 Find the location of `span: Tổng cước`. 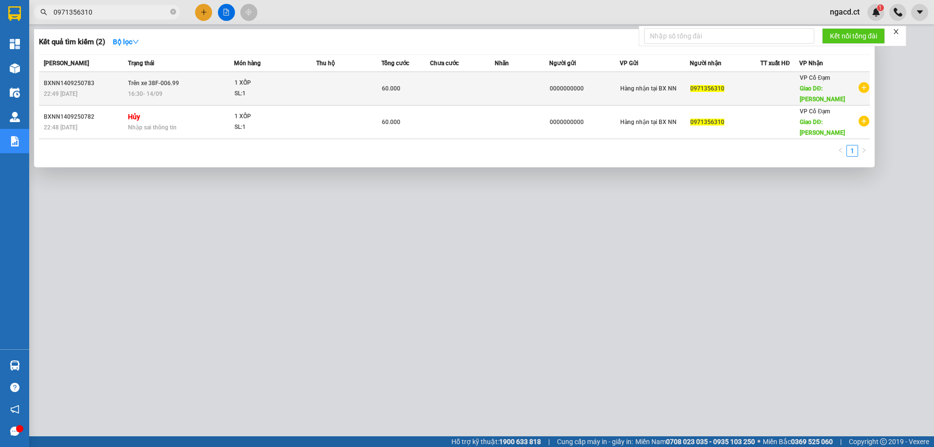

span: Tổng cước is located at coordinates (395, 63).